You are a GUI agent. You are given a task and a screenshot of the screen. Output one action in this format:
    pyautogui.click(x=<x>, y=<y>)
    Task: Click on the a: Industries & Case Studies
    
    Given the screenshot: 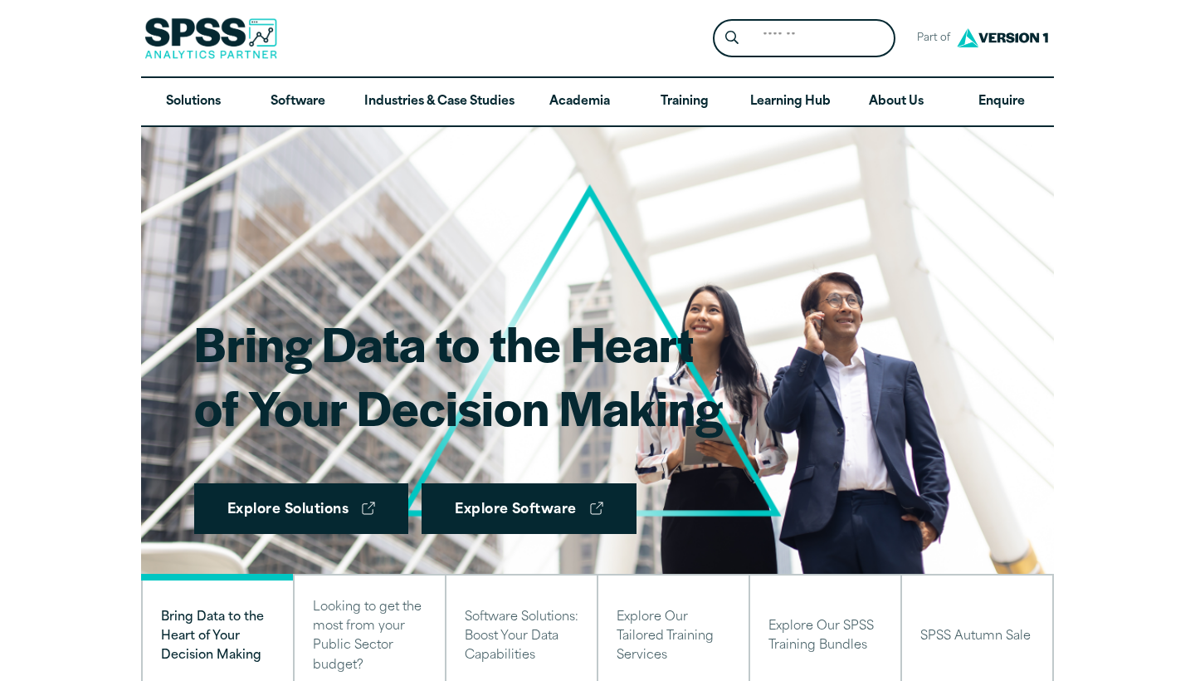 What is the action you would take?
    pyautogui.click(x=439, y=102)
    